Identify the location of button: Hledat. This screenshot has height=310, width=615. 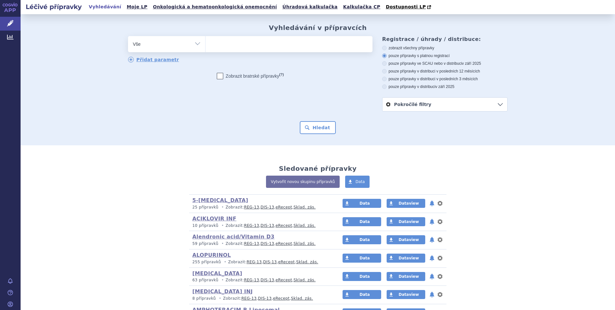
(318, 127).